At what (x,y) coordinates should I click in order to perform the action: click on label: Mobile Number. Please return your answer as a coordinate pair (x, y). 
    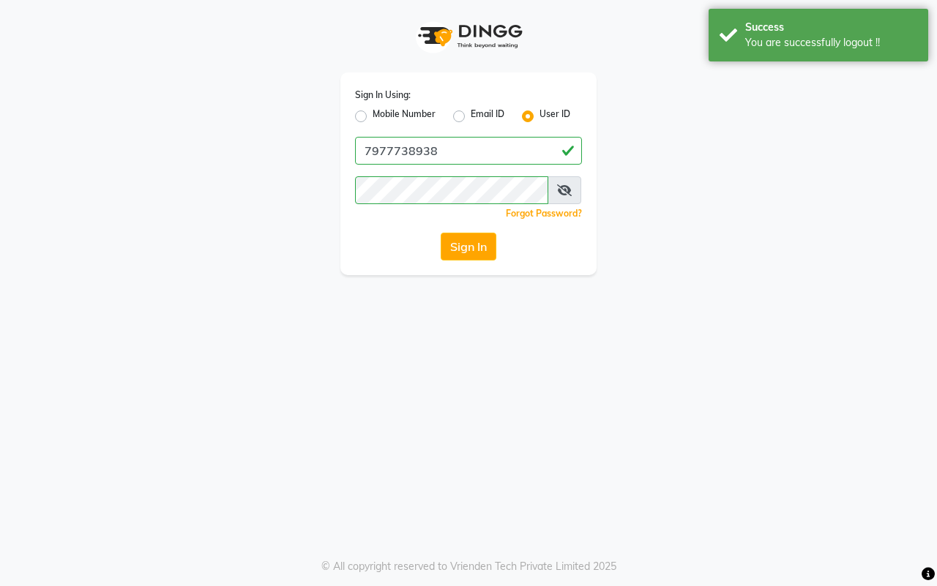
    Looking at the image, I should click on (404, 116).